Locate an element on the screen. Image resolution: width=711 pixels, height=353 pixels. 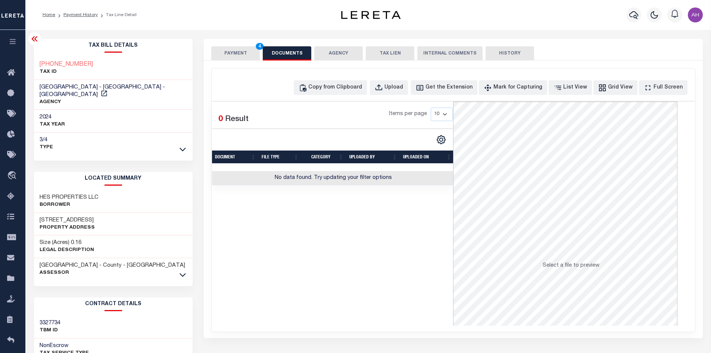
button: Upload is located at coordinates (389, 87).